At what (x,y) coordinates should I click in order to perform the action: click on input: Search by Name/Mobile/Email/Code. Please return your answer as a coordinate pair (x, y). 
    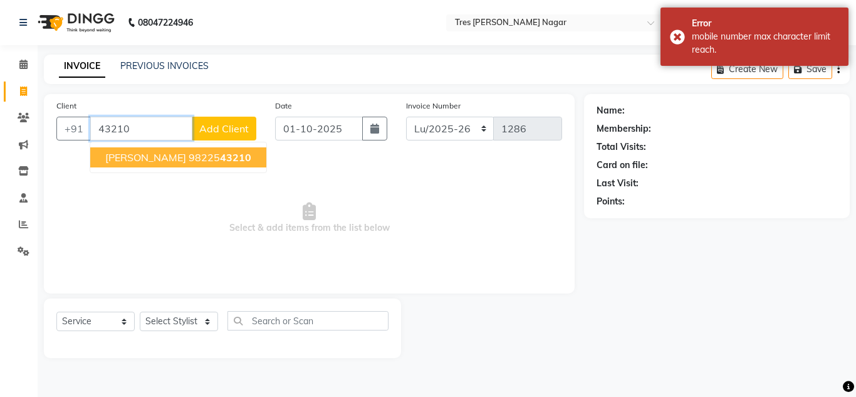
    Looking at the image, I should click on (141, 128).